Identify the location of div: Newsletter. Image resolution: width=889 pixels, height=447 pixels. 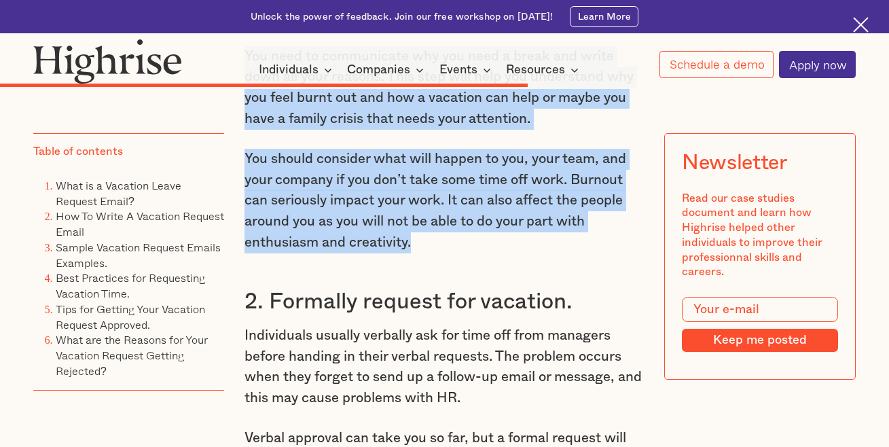
(734, 163).